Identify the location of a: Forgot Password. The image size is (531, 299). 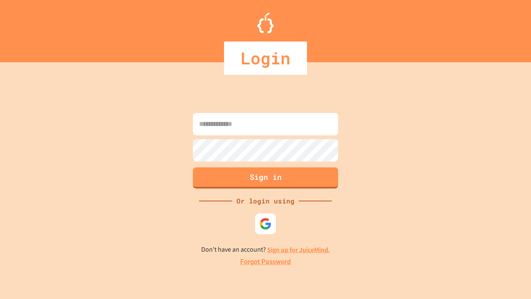
(266, 262).